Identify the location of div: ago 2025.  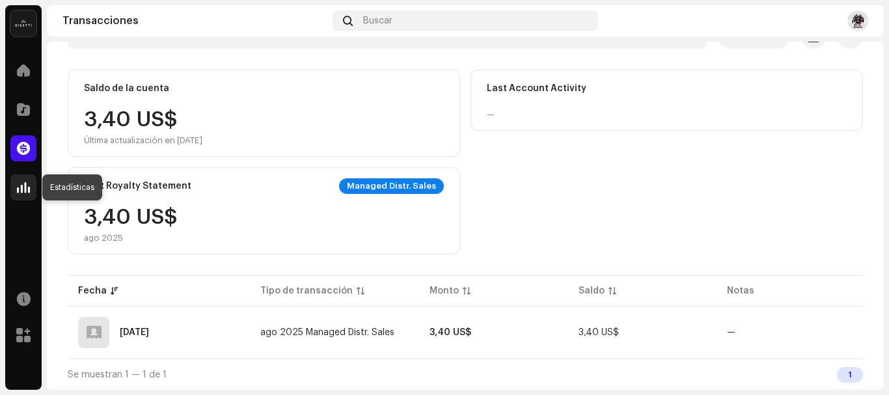
(131, 238).